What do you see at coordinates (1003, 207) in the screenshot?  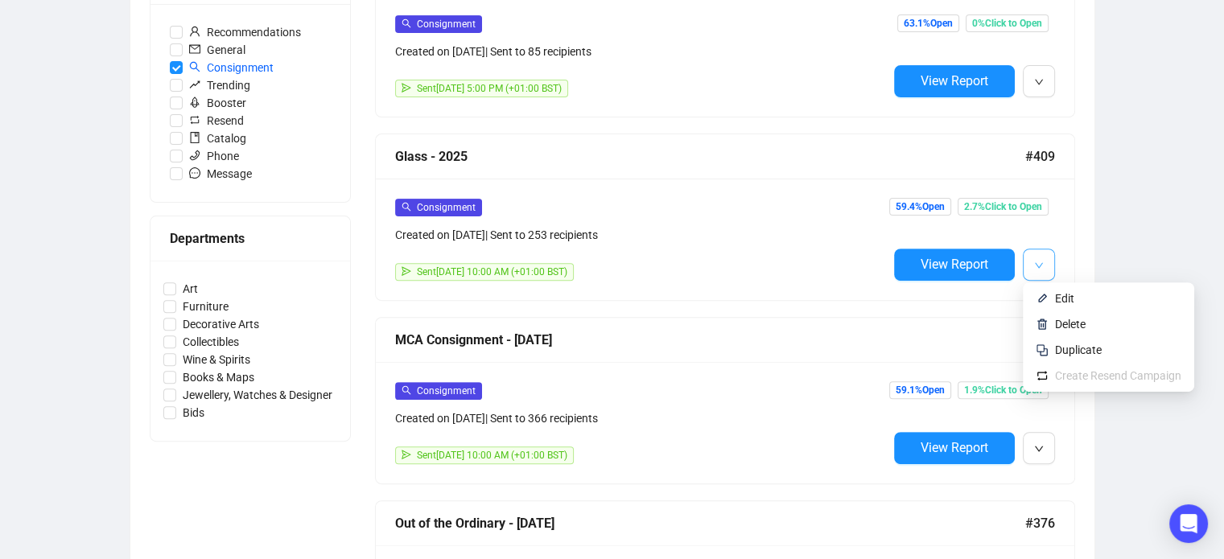 I see `span: 2.7% Click to Open` at bounding box center [1003, 207].